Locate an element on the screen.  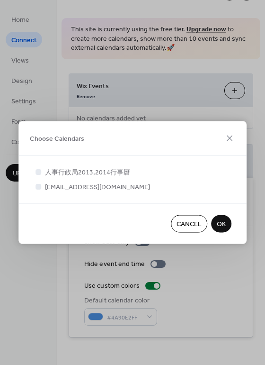
span: Cancel is located at coordinates (189, 224).